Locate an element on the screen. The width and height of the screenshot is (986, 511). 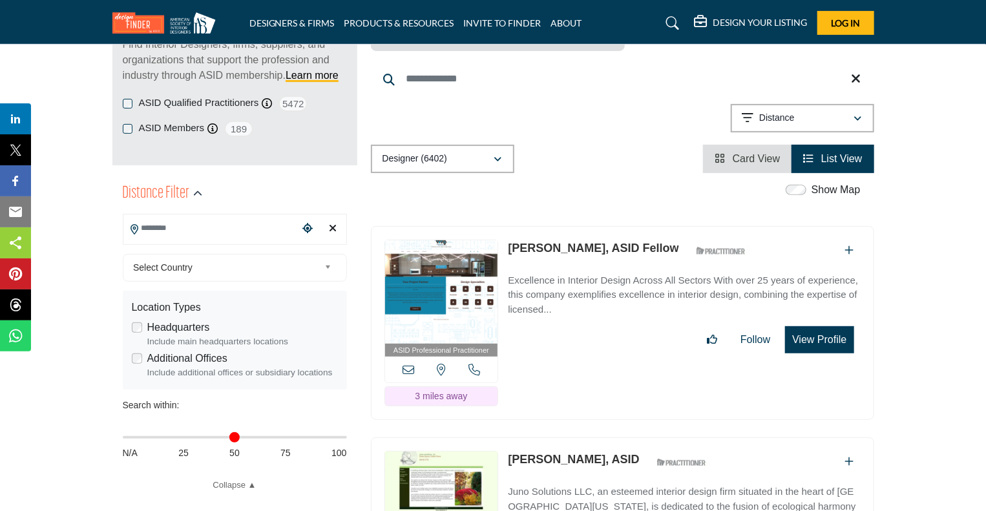
a: ABOUT is located at coordinates (567, 23).